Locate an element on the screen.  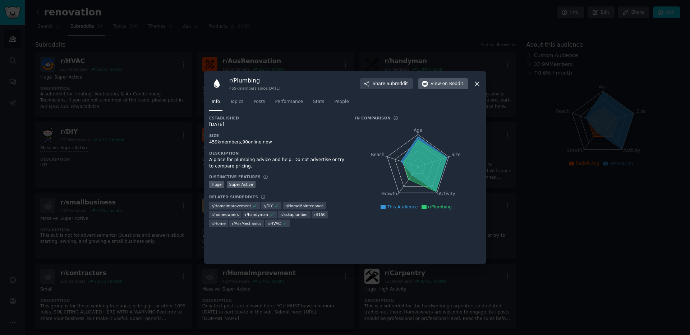
span: Topics is located at coordinates (236, 102).